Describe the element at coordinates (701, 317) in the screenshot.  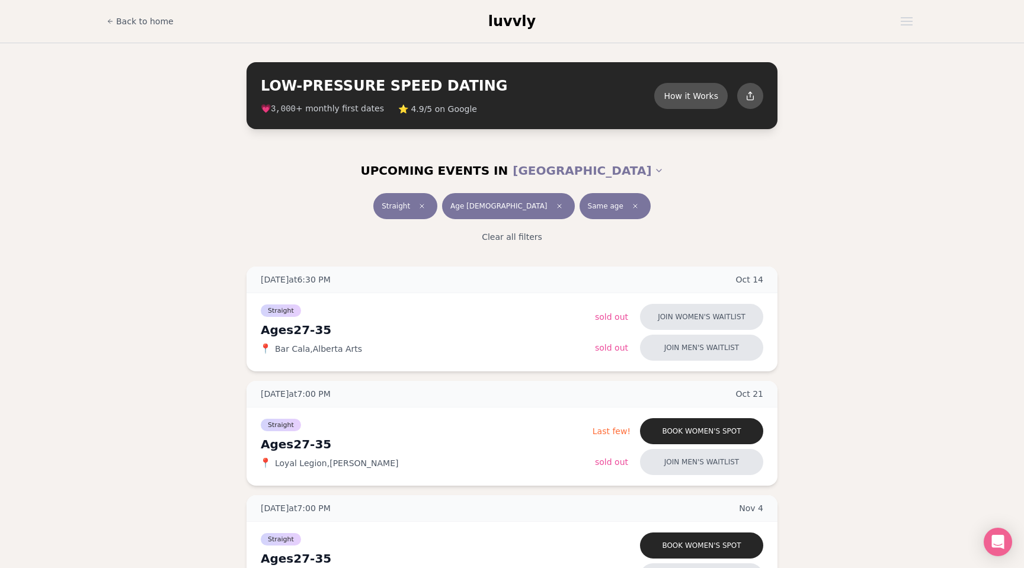
I see `a: Join women's waitlist` at that location.